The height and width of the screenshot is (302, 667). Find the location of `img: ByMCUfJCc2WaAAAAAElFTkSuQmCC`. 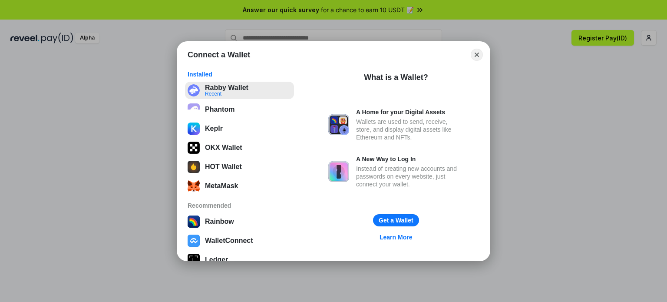

img: ByMCUfJCc2WaAAAAAElFTkSuQmCC is located at coordinates (194, 129).